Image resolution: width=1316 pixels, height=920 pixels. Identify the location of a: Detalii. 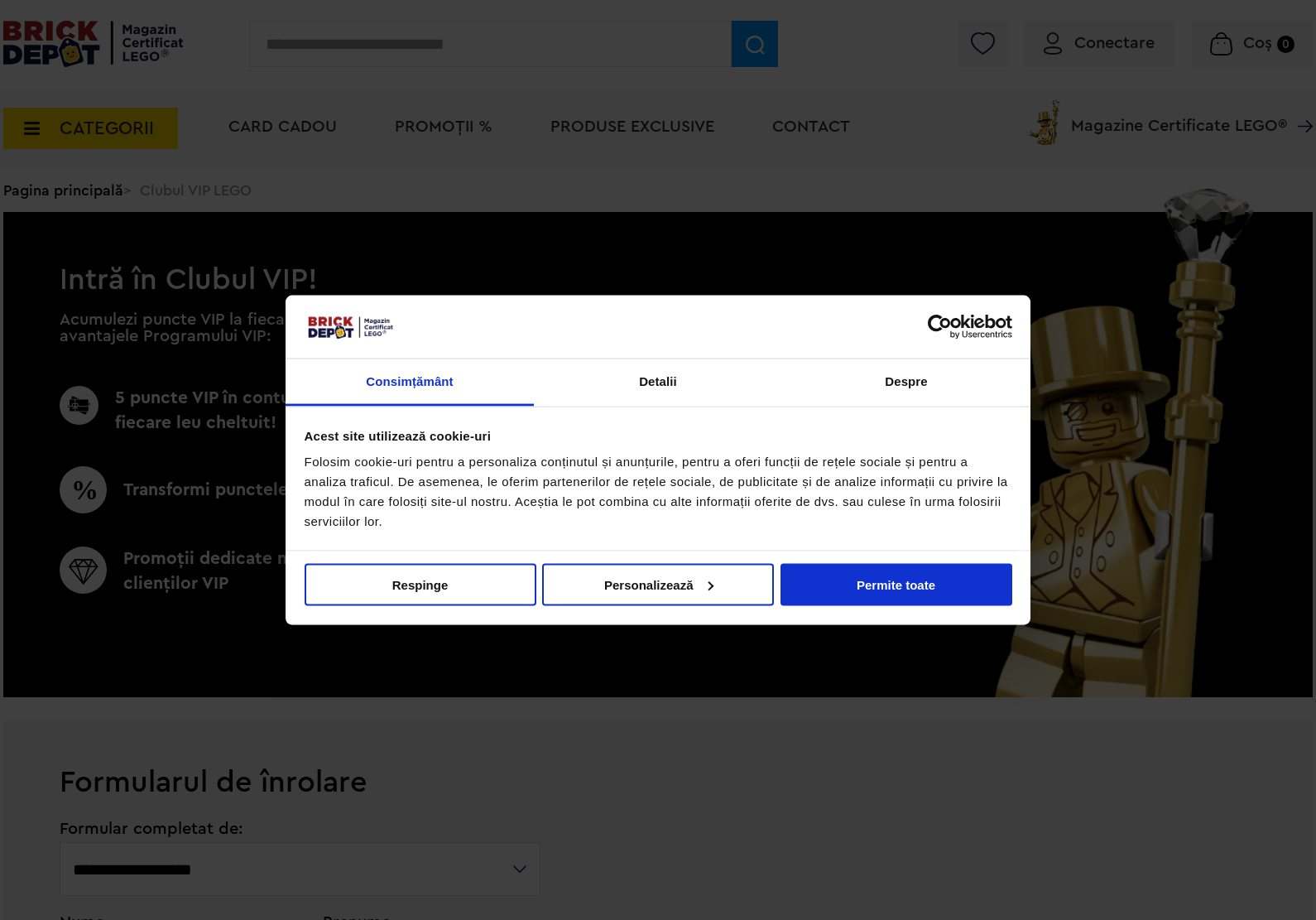
(658, 383).